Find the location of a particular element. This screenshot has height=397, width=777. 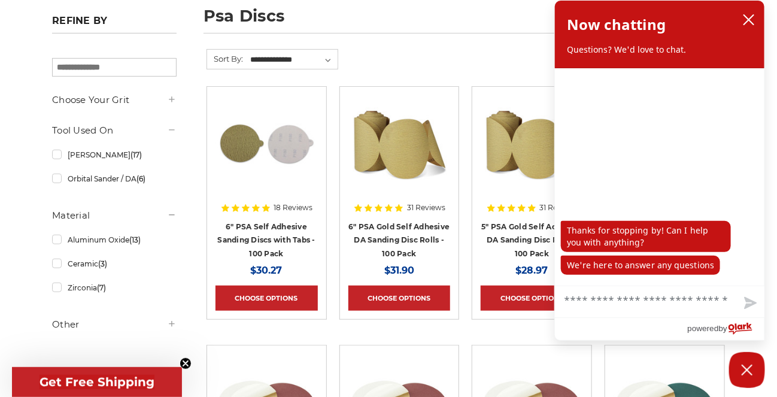

a: Ceramic is located at coordinates (114, 264).